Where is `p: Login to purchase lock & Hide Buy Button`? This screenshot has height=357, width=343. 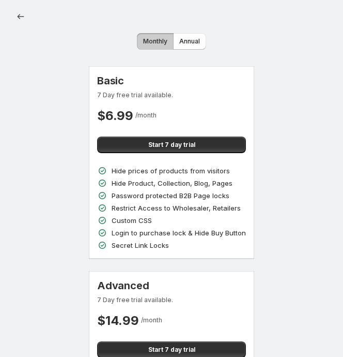
p: Login to purchase lock & Hide Buy Button is located at coordinates (179, 233).